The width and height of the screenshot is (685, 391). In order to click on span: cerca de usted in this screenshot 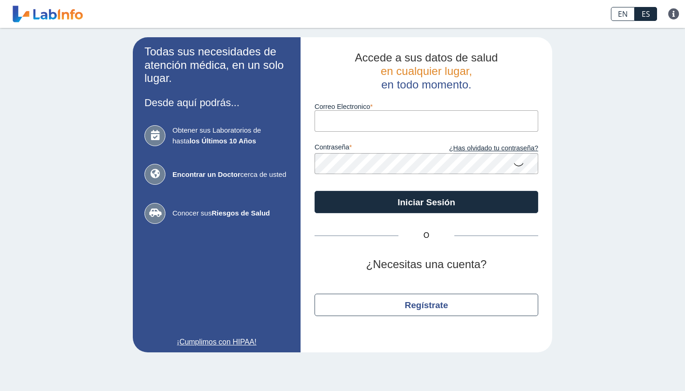, I will do `click(231, 175)`.